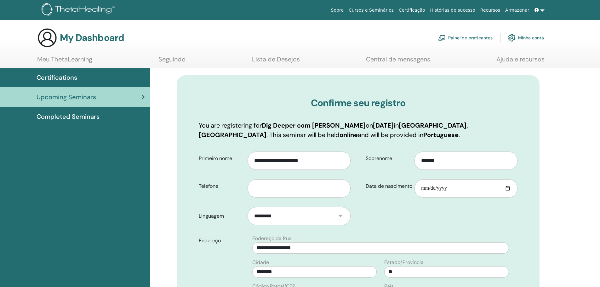  What do you see at coordinates (403, 262) in the screenshot?
I see `label: Estado/Província` at bounding box center [403, 262].